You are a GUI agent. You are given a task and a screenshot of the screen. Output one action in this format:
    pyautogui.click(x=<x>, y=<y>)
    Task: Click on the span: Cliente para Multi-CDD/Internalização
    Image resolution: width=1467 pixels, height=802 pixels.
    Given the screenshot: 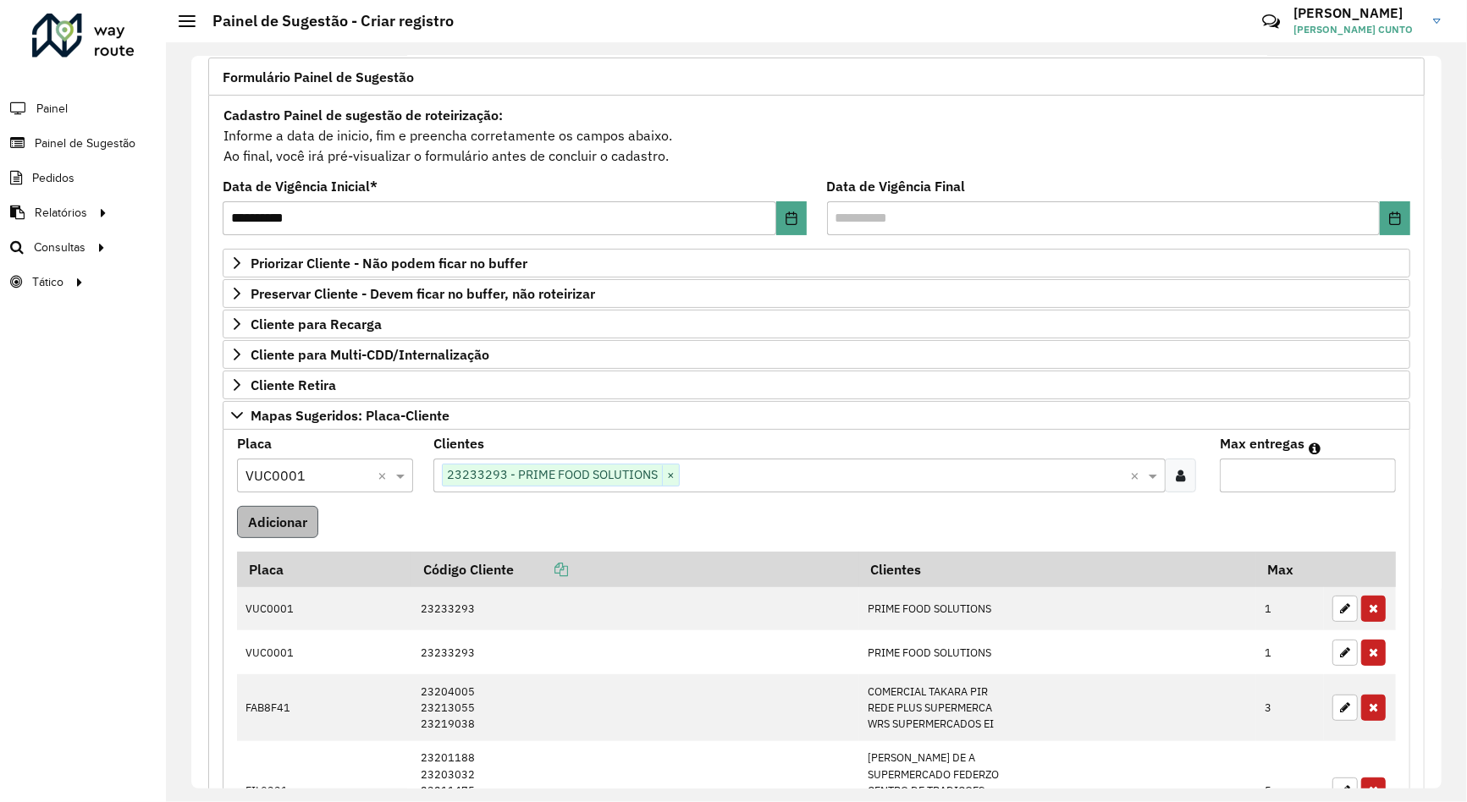 What is the action you would take?
    pyautogui.click(x=370, y=355)
    